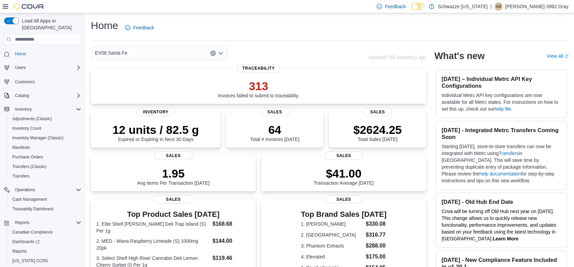 Image resolution: width=574 pixels, height=267 pixels. I want to click on a: Dashboards, so click(45, 242).